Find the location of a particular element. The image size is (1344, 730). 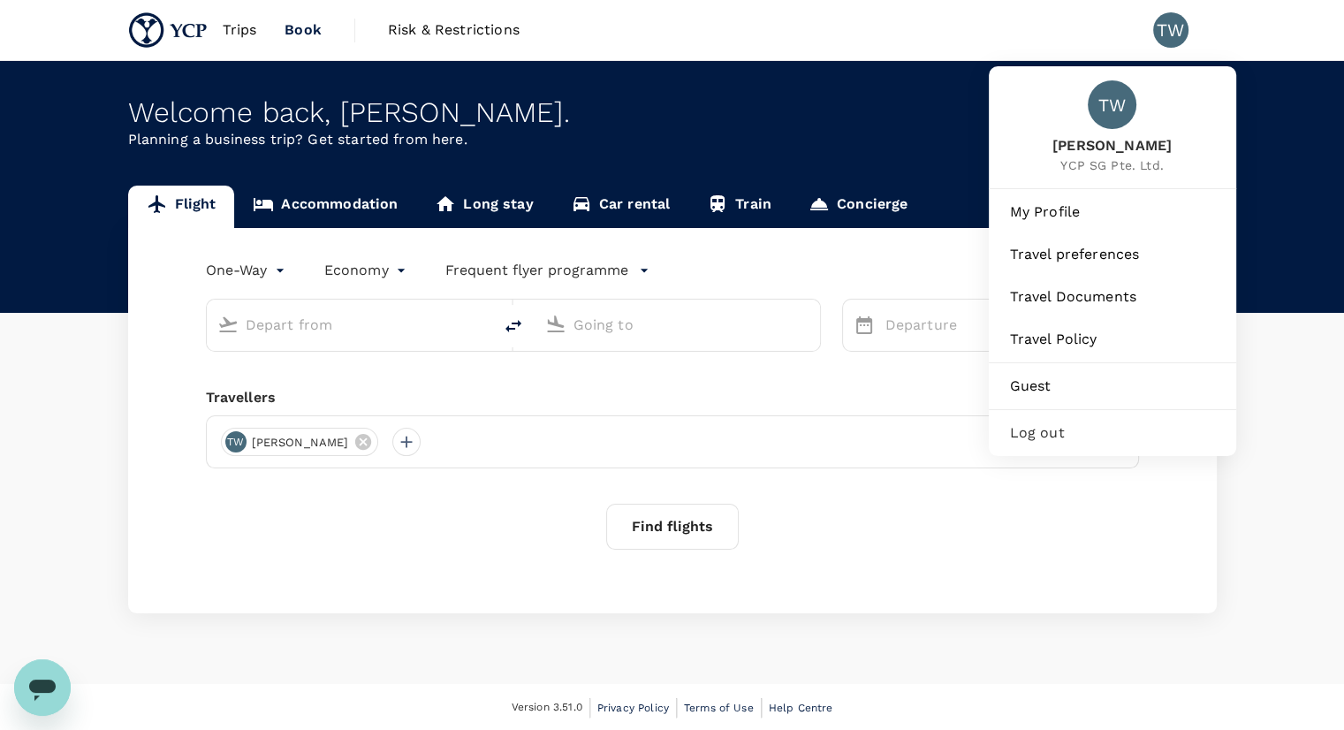

span: Version 3.51.0 is located at coordinates (547, 708).